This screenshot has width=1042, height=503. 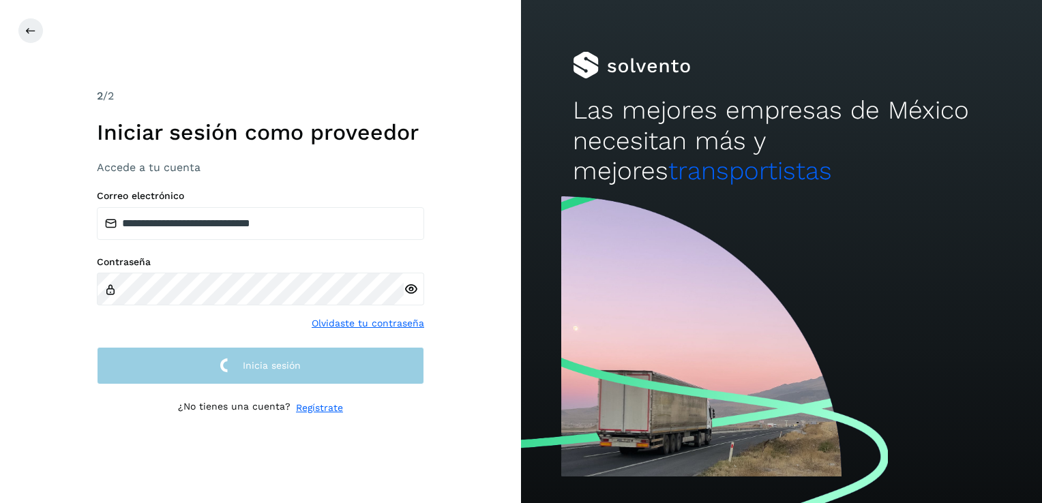 What do you see at coordinates (234, 408) in the screenshot?
I see `p: ¿No tienes una cuenta?` at bounding box center [234, 408].